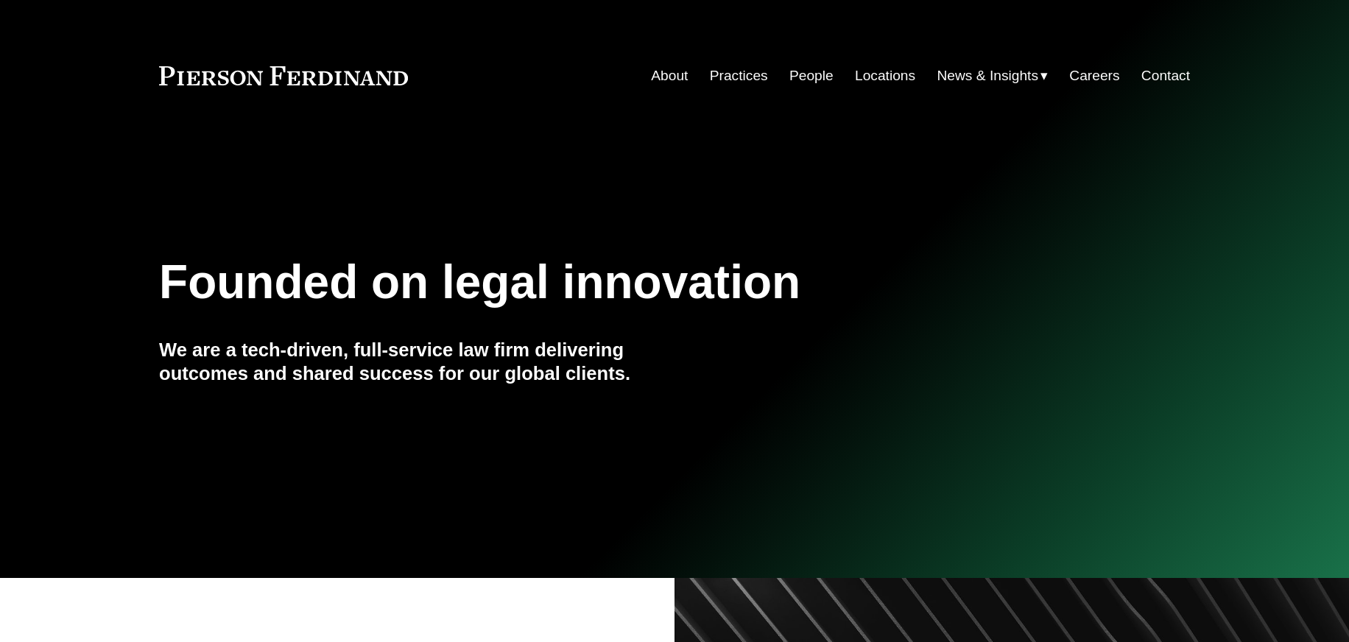 This screenshot has width=1349, height=642. What do you see at coordinates (811, 76) in the screenshot?
I see `a: People` at bounding box center [811, 76].